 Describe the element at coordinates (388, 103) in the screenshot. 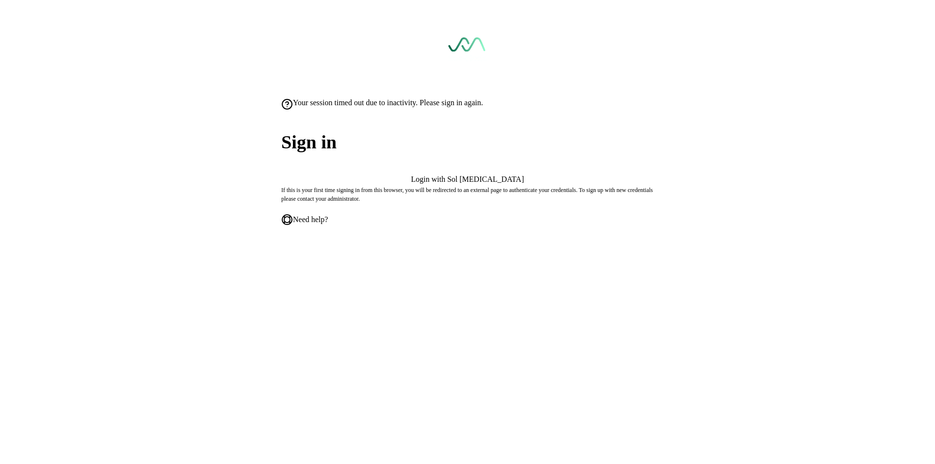

I see `span: Your session timed out due to inactivity. Please sign in again.` at that location.